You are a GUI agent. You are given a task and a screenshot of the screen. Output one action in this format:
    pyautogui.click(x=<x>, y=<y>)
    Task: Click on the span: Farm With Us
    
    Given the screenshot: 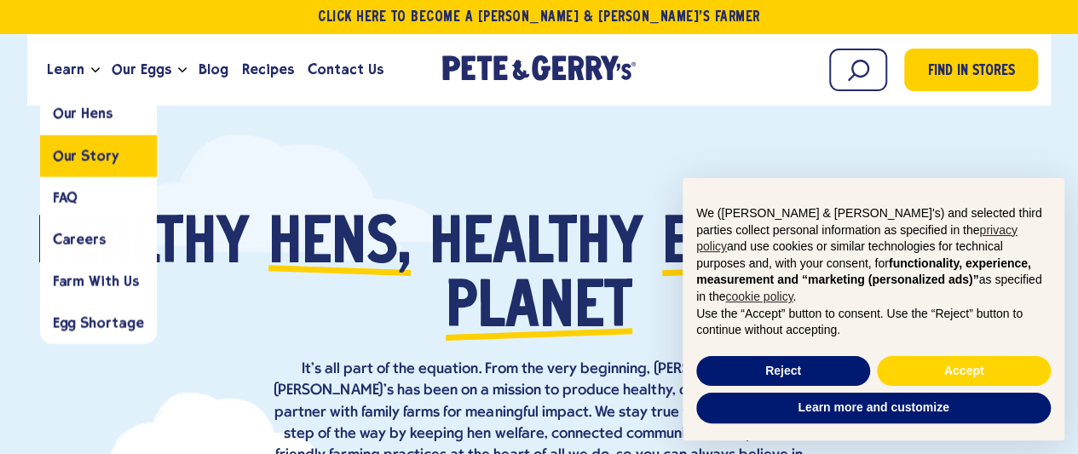 What is the action you would take?
    pyautogui.click(x=95, y=280)
    